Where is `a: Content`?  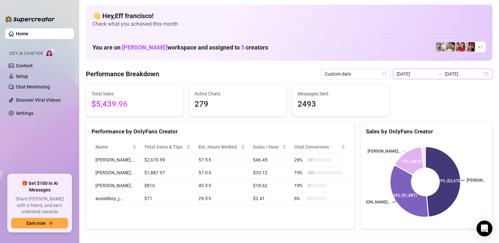
a: Content is located at coordinates (24, 66).